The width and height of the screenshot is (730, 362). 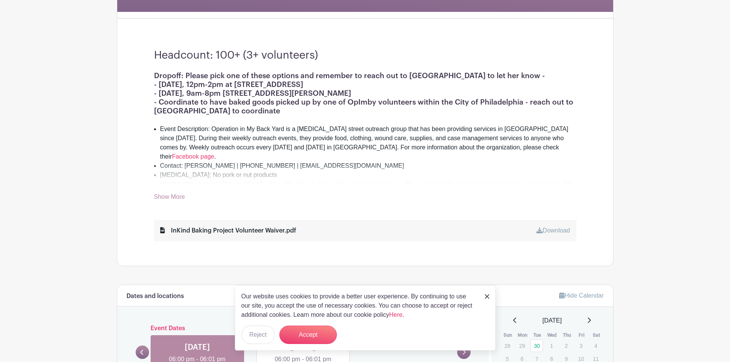 I want to click on h1: - Coordinate to have baked goods picked up by one of OpImby volunteers within the City of Philade..., so click(x=365, y=107).